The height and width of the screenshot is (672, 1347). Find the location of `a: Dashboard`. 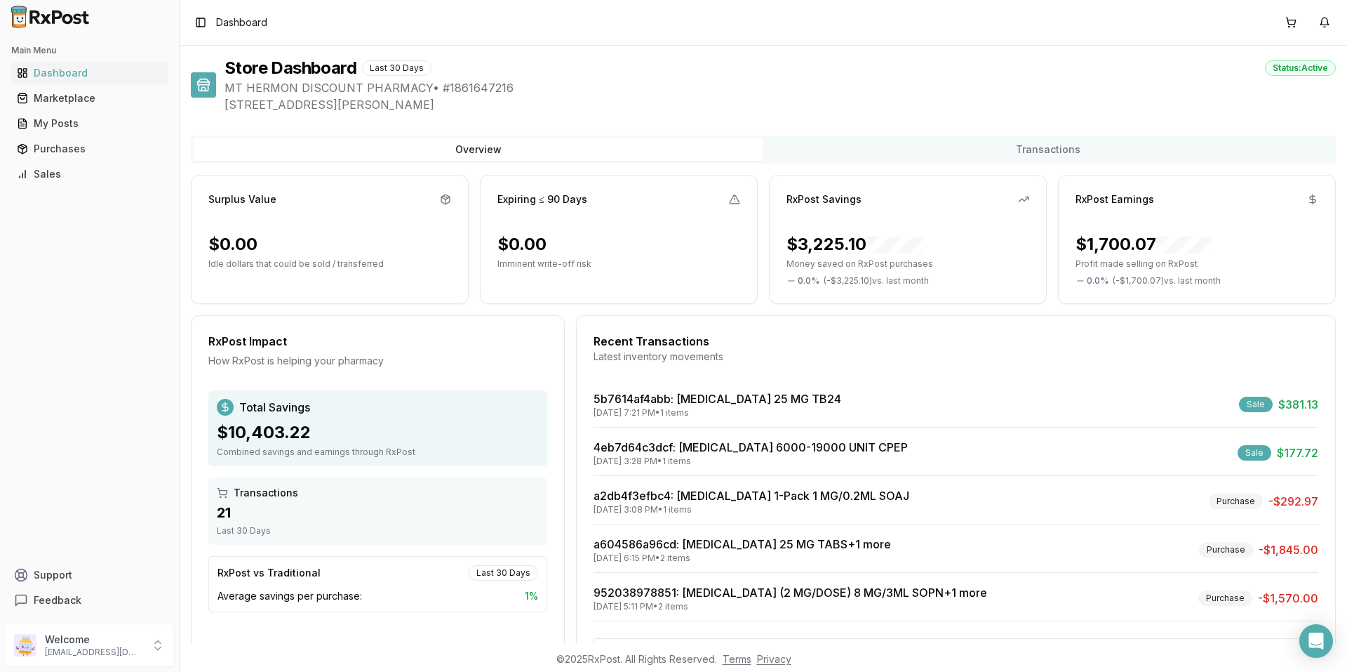

a: Dashboard is located at coordinates (89, 73).